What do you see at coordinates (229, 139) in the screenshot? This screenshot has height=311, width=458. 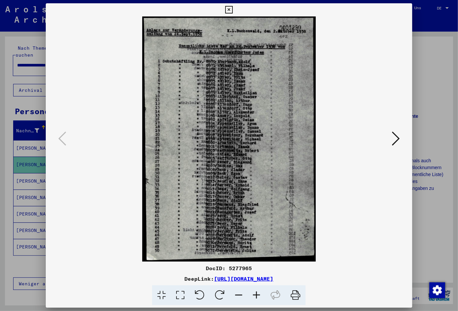 I see `img: 001.jpg` at bounding box center [229, 139].